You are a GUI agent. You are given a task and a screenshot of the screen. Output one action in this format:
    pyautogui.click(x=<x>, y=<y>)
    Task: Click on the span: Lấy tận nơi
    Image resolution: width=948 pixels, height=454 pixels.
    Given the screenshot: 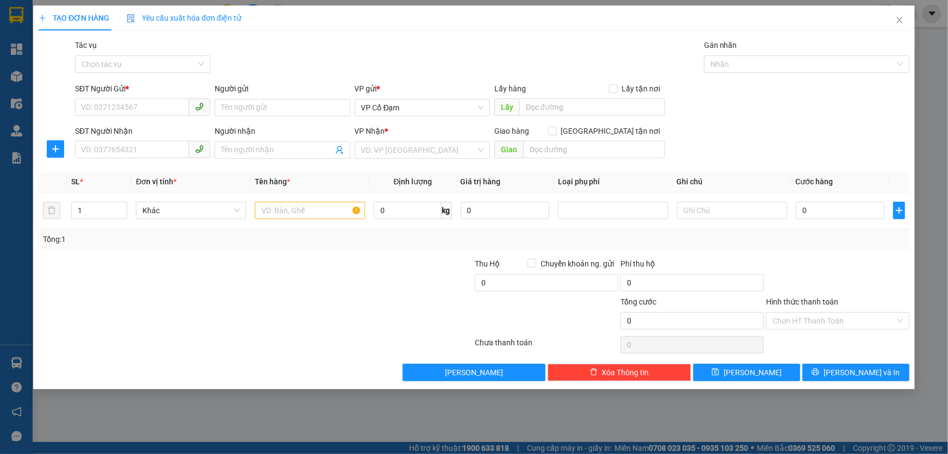 What is the action you would take?
    pyautogui.click(x=641, y=89)
    